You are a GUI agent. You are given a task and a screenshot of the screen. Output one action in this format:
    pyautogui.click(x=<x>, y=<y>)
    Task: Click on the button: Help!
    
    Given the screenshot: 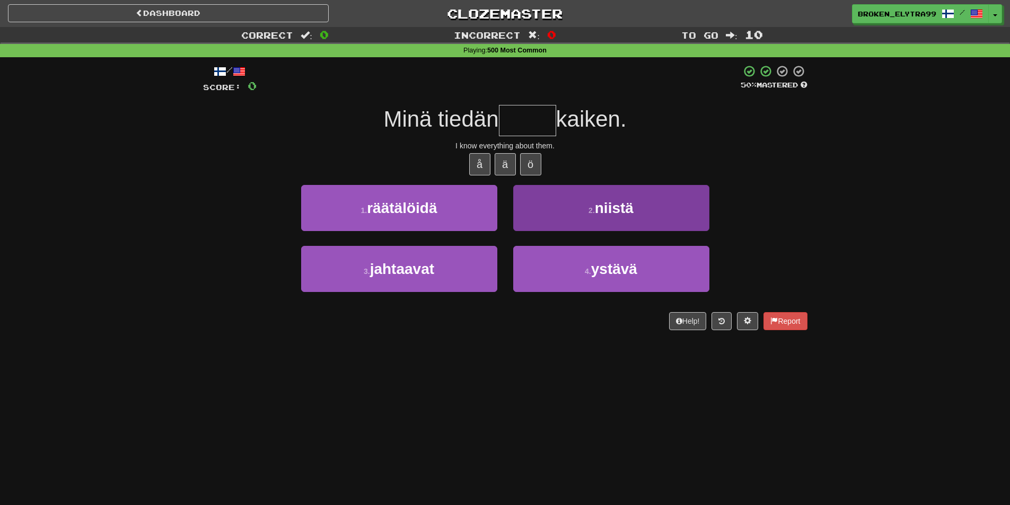 What is the action you would take?
    pyautogui.click(x=688, y=321)
    